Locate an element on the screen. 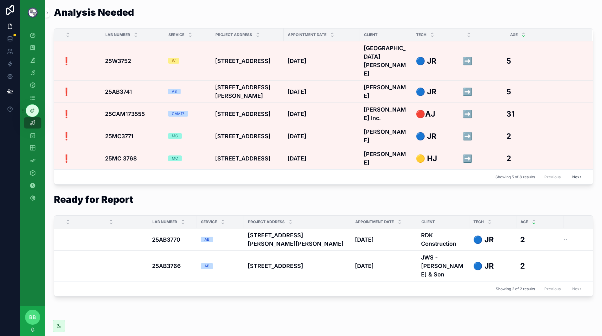 This screenshot has width=602, height=336. a: 25CAM173555 is located at coordinates (133, 114).